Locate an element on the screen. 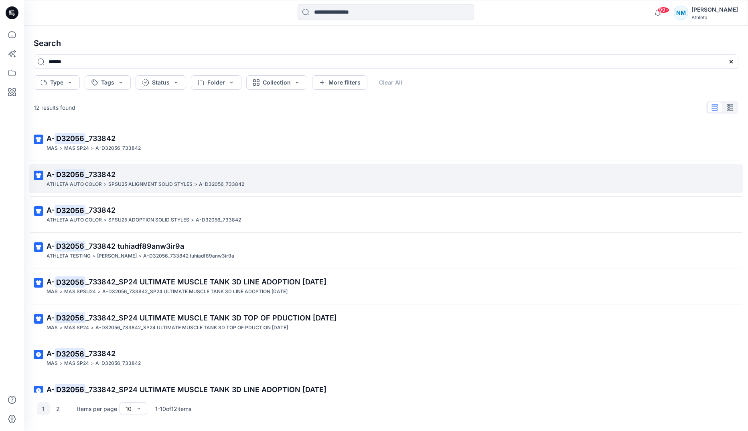 Image resolution: width=748 pixels, height=431 pixels. p: Richard Testing is located at coordinates (117, 256).